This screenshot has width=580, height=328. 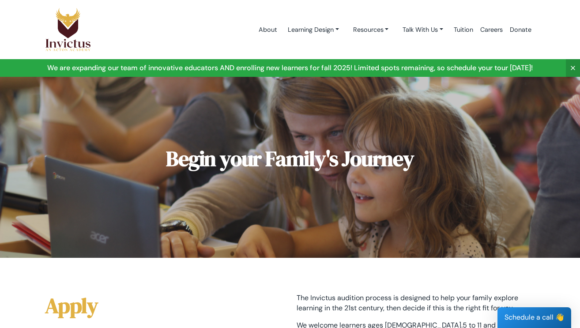 I want to click on a: Learning Design, so click(x=314, y=30).